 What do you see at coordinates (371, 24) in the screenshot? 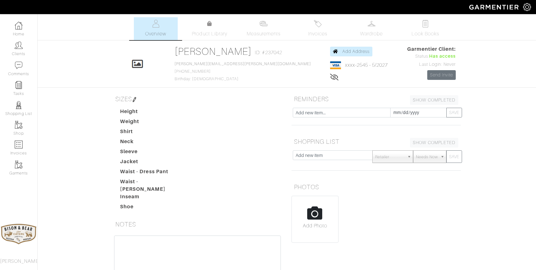
I see `img: wardrobe-487a4870c1b7c33e795ec22d11cfc2ed9d08956e64fb3008fe2437562e282088.svg` at bounding box center [371, 24].